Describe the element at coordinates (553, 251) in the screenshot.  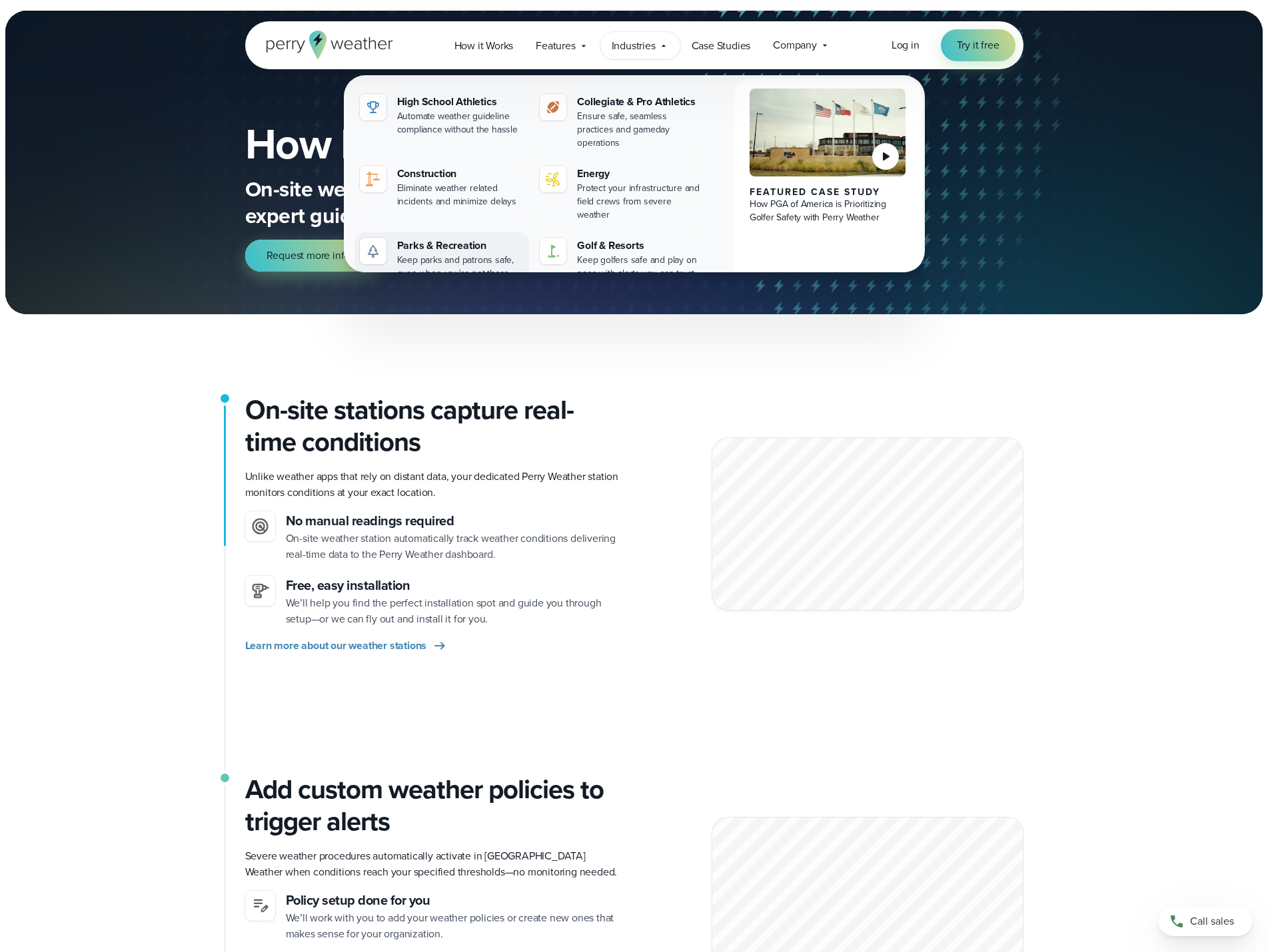
I see `img: golf-iconV2.svg` at that location.